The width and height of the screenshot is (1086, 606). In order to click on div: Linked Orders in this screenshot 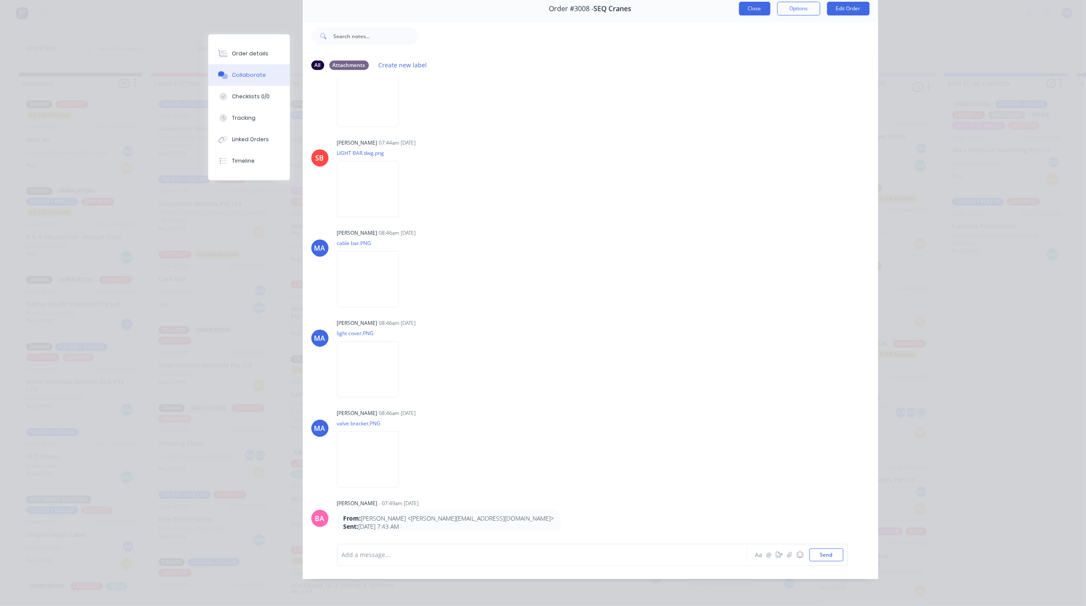, I will do `click(250, 140)`.